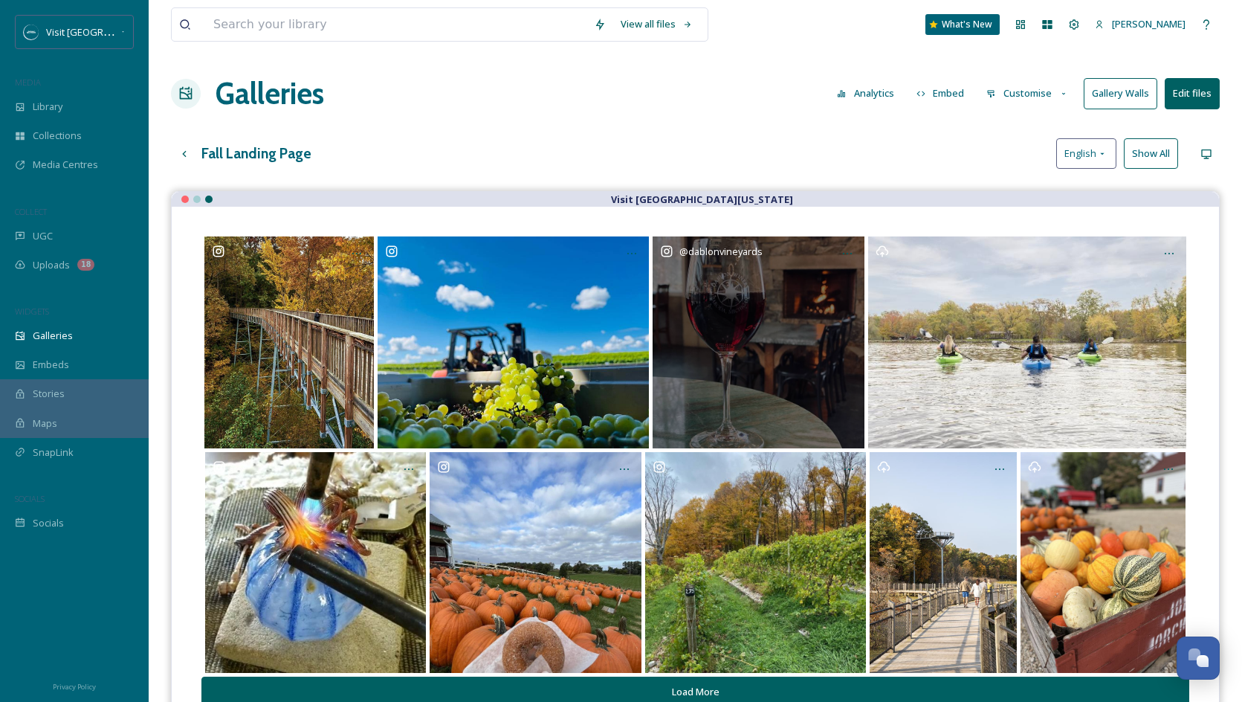  I want to click on span: Collections, so click(57, 135).